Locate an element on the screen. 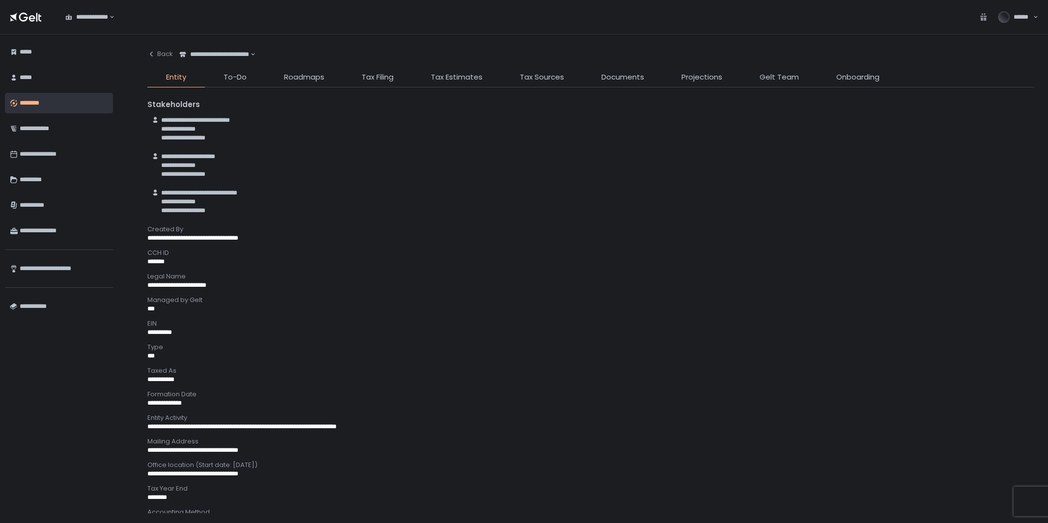 This screenshot has width=1048, height=523. div: EIN is located at coordinates (590, 324).